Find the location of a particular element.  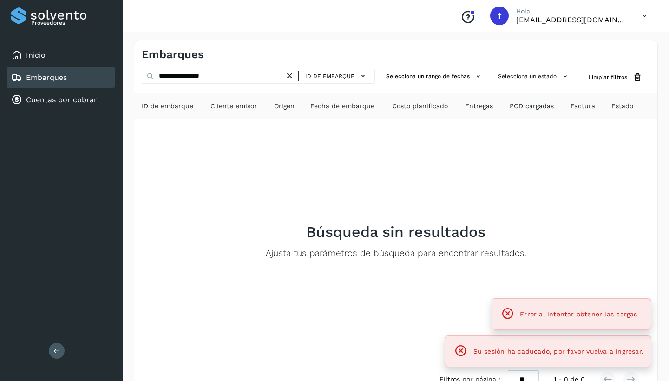

button: ID de embarque is located at coordinates (336, 76).